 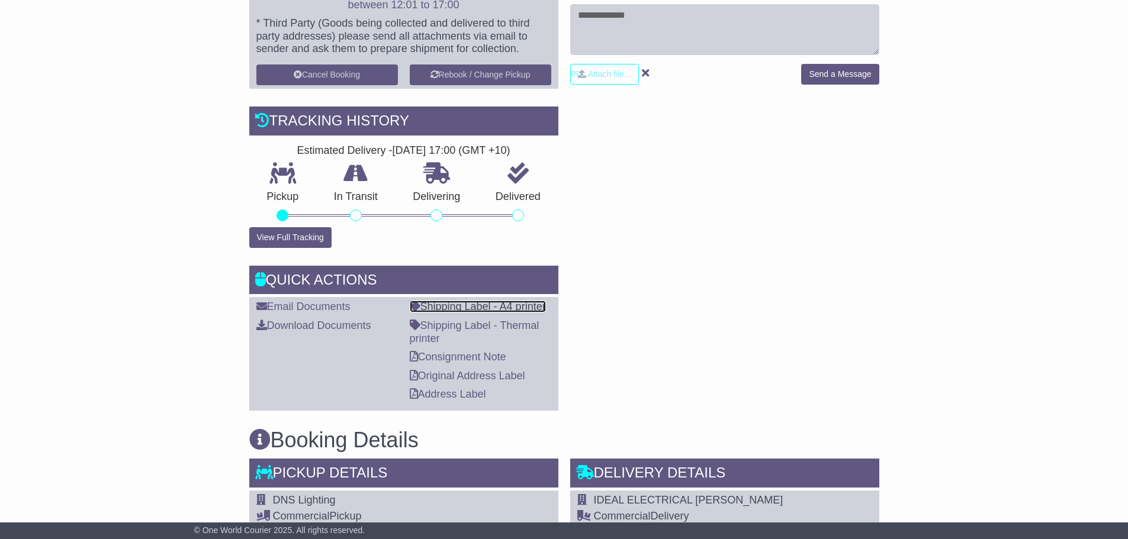 What do you see at coordinates (404, 282) in the screenshot?
I see `div: Quick Actions` at bounding box center [404, 282].